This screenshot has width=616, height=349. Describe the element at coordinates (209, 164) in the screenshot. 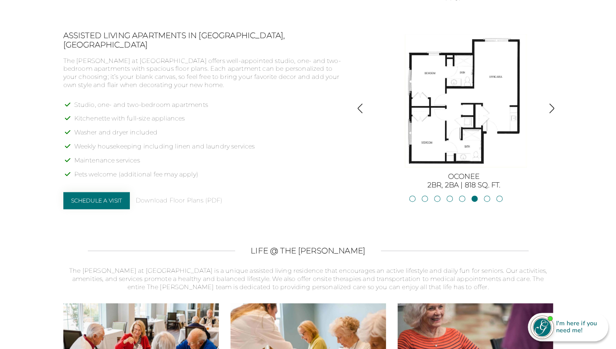

I see `li: Maintenance services` at that location.